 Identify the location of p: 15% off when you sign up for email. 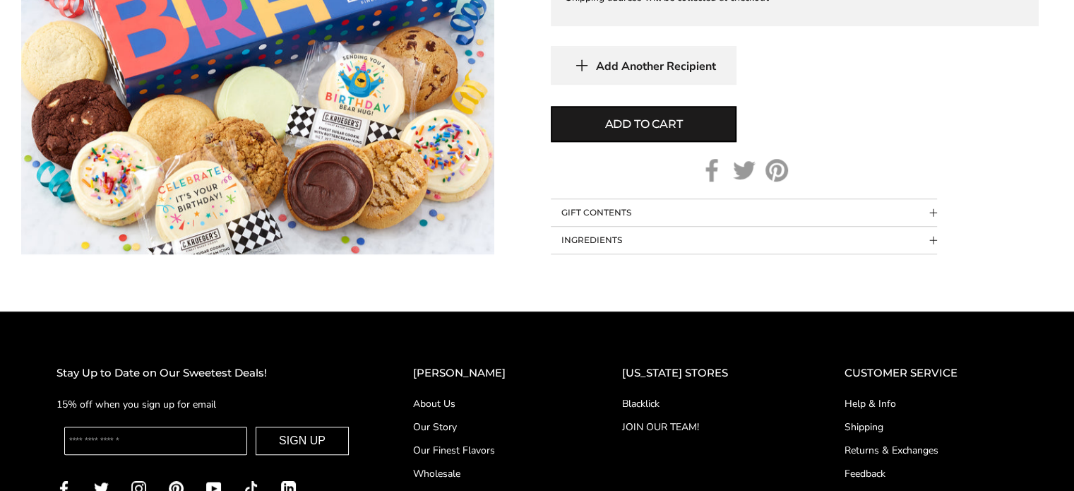
(206, 404).